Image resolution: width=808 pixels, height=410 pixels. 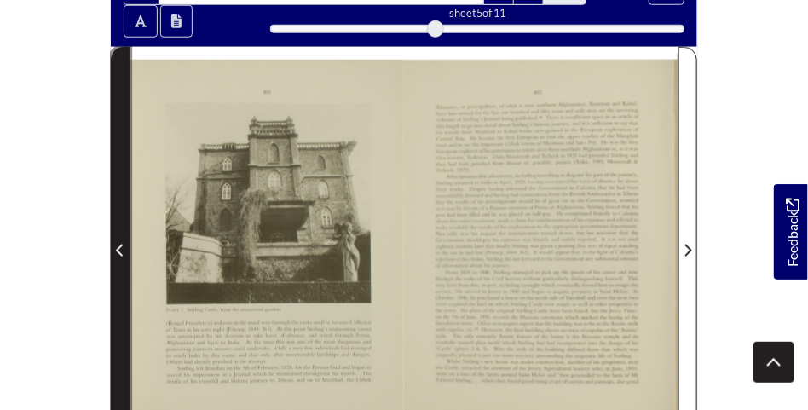 I want to click on button: Scroll to top, so click(x=774, y=362).